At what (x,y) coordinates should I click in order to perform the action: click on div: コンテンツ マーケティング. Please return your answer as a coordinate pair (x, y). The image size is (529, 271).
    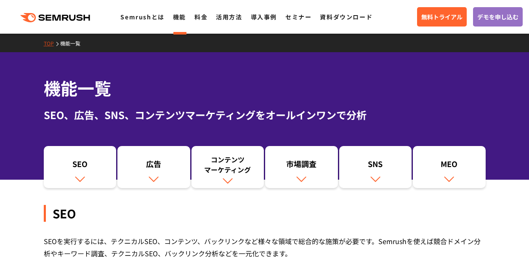
    Looking at the image, I should click on (228, 165).